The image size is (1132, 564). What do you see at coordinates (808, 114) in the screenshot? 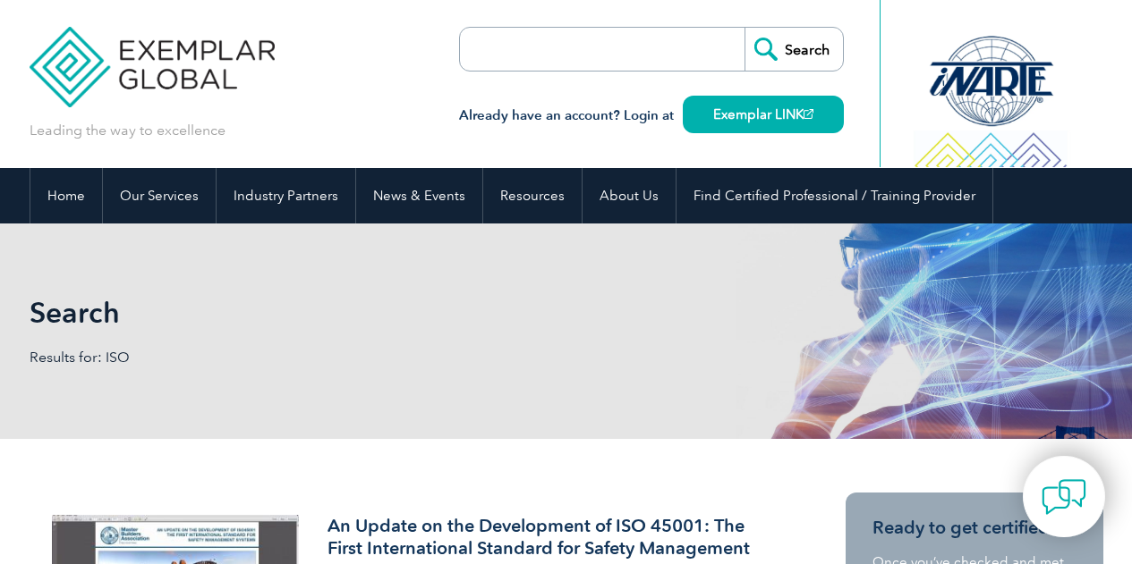
I see `img: open_square.png` at bounding box center [808, 114].